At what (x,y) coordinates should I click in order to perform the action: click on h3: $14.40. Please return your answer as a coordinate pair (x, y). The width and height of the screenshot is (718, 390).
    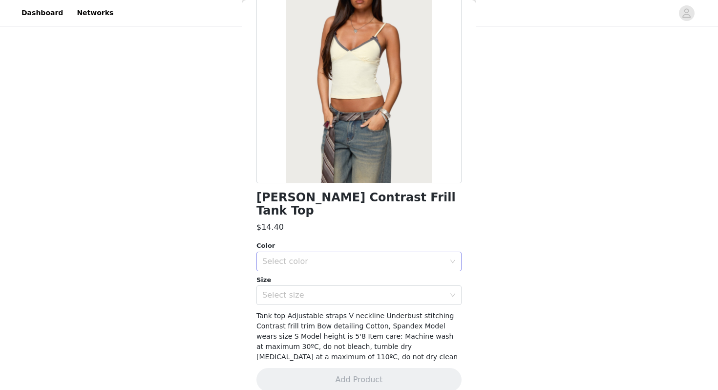
    Looking at the image, I should click on (270, 227).